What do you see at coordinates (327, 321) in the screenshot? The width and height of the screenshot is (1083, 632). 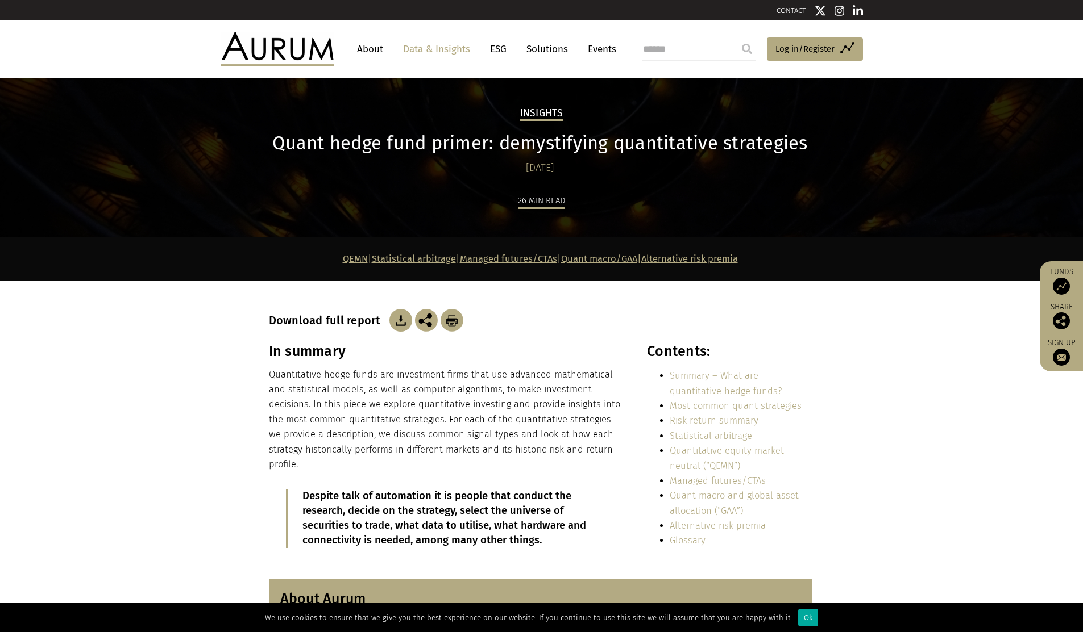 I see `h3: Download full report` at bounding box center [327, 321].